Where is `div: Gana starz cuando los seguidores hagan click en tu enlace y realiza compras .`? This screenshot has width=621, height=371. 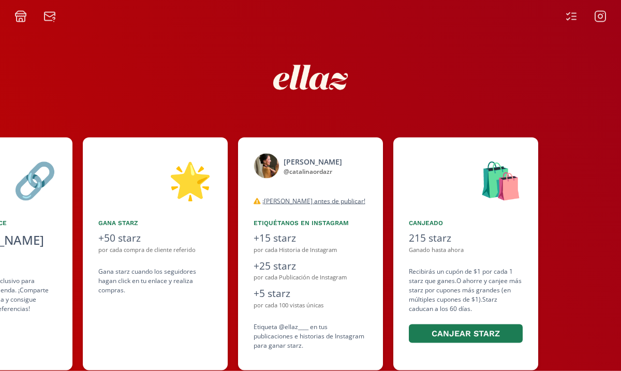
div: Gana starz cuando los seguidores hagan click en tu enlace y realiza compras . is located at coordinates (155, 281).